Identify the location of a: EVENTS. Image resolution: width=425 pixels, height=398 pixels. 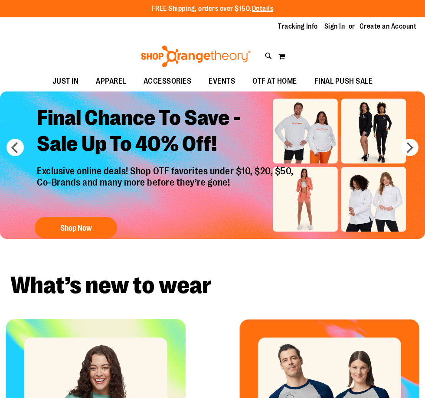
(221, 81).